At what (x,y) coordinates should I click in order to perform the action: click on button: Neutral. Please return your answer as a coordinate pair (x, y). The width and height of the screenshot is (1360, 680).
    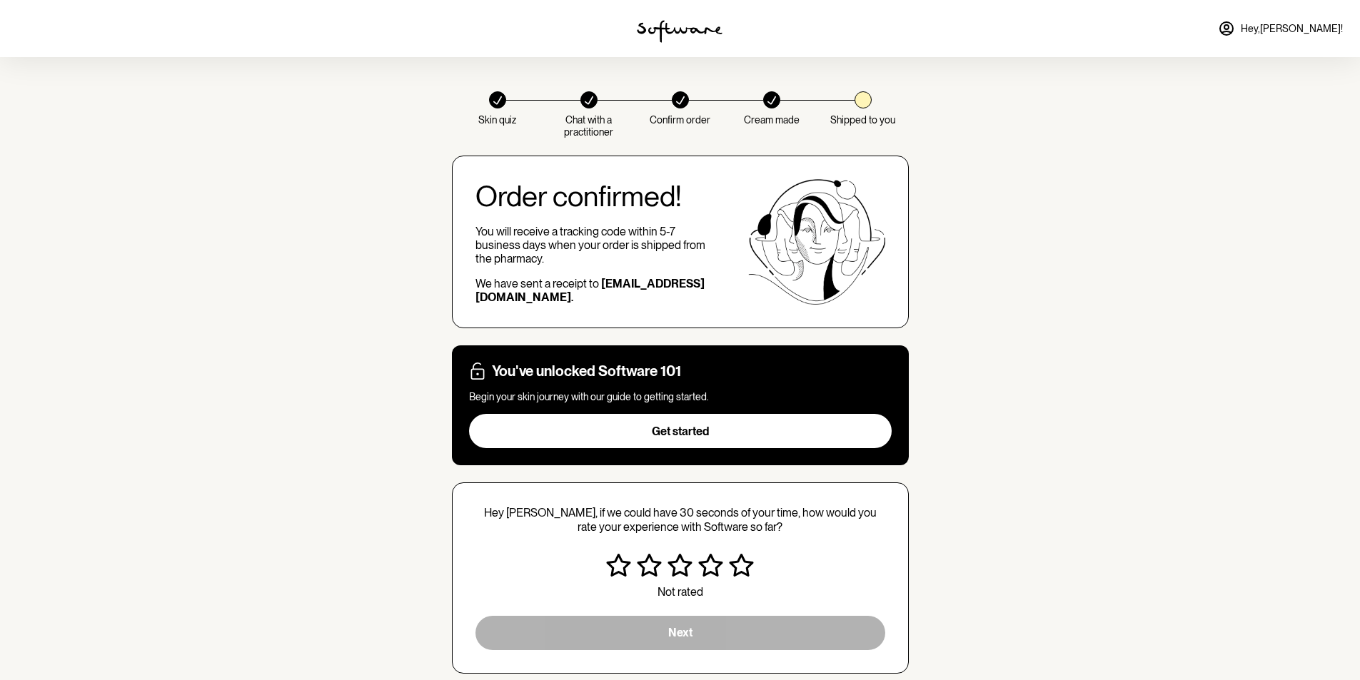
    Looking at the image, I should click on (680, 565).